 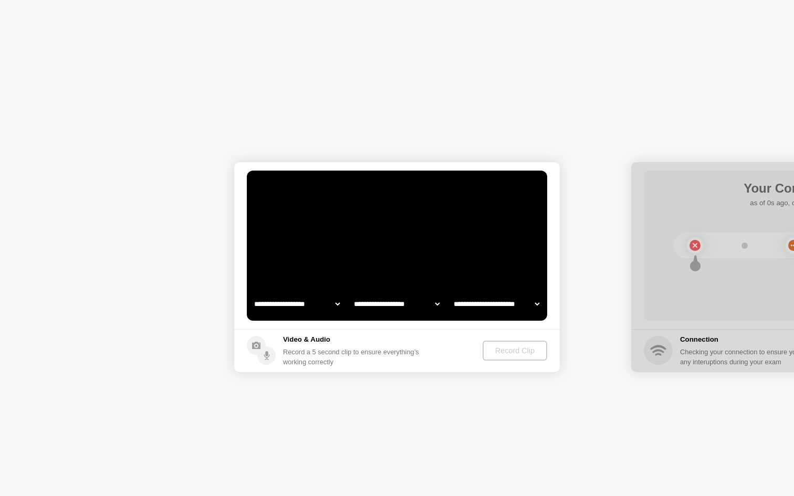 What do you see at coordinates (297, 304) in the screenshot?
I see `select: Available cameras` at bounding box center [297, 304].